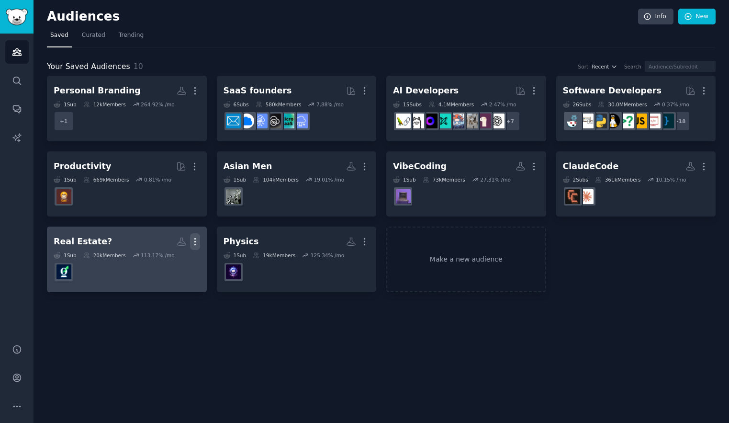  What do you see at coordinates (681, 121) in the screenshot?
I see `div: + 18` at bounding box center [681, 121].